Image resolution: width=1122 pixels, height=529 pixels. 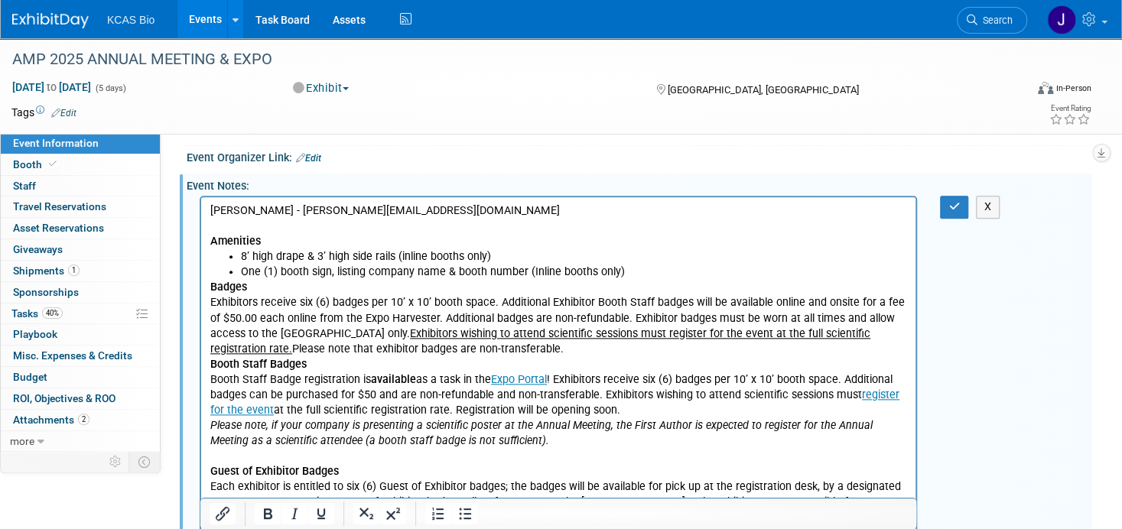 I want to click on button: Underline, so click(x=321, y=514).